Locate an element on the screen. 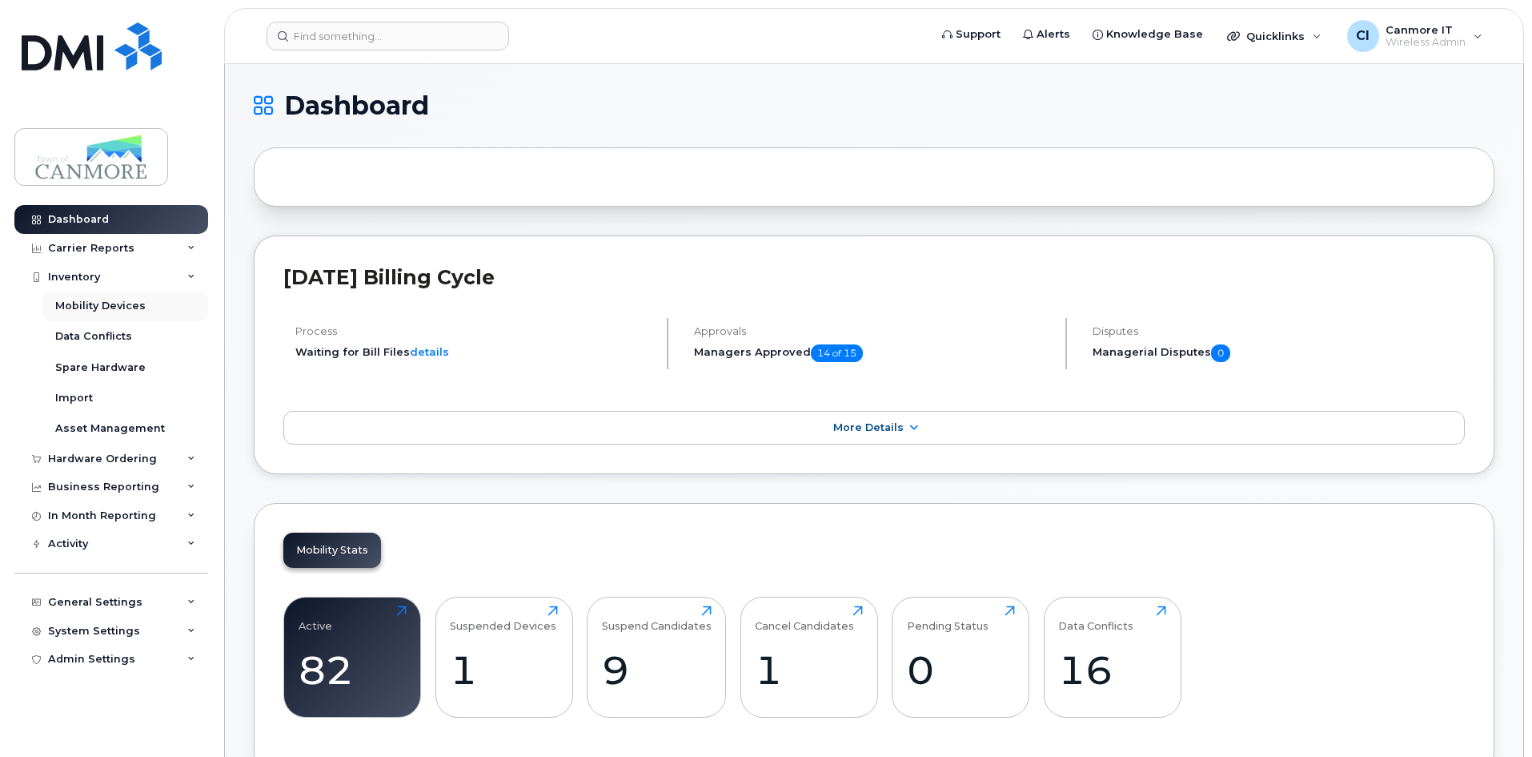 The width and height of the screenshot is (1532, 757). span: 0 is located at coordinates (1221, 353).